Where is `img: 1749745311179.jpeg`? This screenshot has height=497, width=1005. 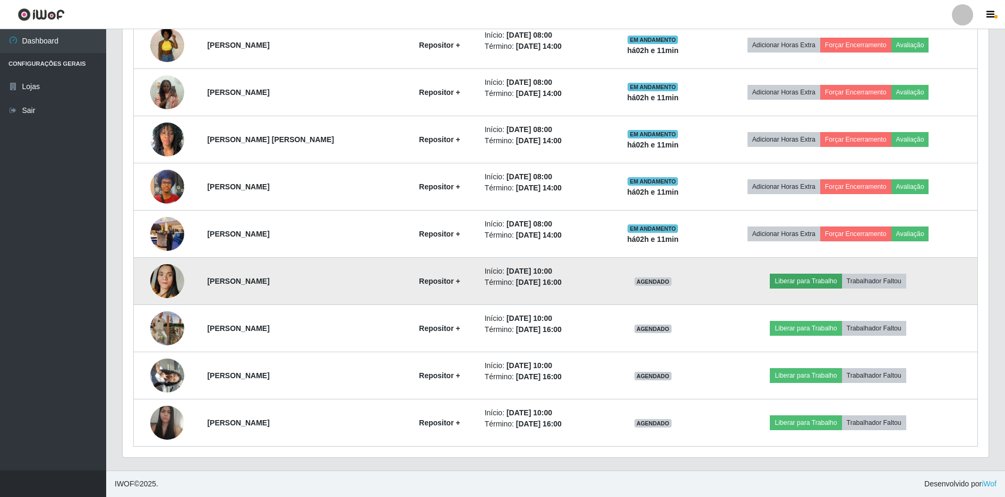
img: 1749745311179.jpeg is located at coordinates (167, 329).